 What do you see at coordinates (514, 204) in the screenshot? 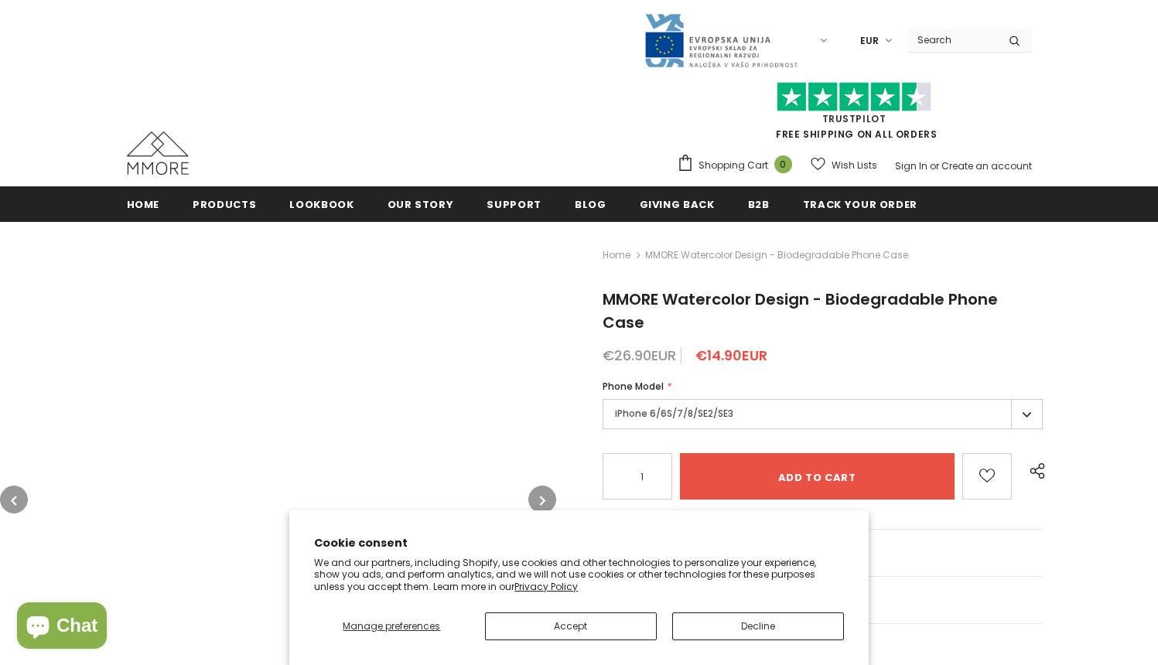
I see `span: support` at bounding box center [514, 204].